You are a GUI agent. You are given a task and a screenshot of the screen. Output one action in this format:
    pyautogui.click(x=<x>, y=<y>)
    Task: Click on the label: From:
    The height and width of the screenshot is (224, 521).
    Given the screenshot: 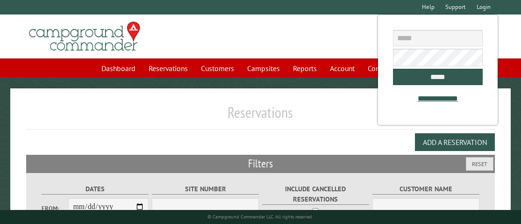 What is the action you would take?
    pyautogui.click(x=55, y=208)
    